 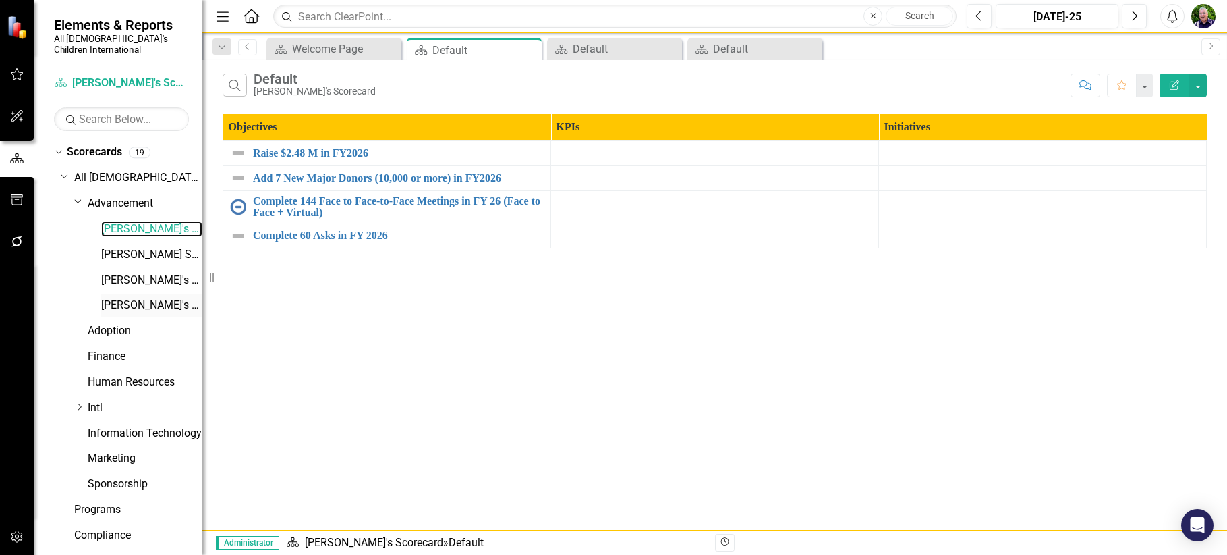 What do you see at coordinates (94, 152) in the screenshot?
I see `a: Scorecards` at bounding box center [94, 152].